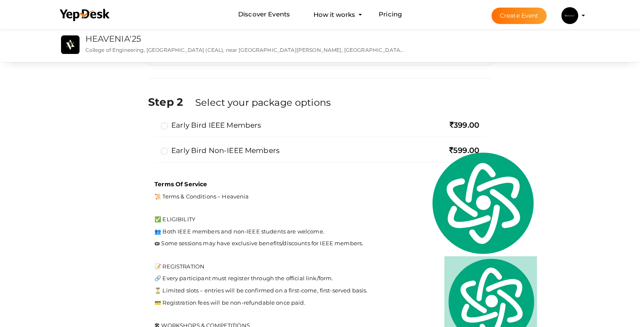  What do you see at coordinates (263, 102) in the screenshot?
I see `label: Select your package options` at bounding box center [263, 102].